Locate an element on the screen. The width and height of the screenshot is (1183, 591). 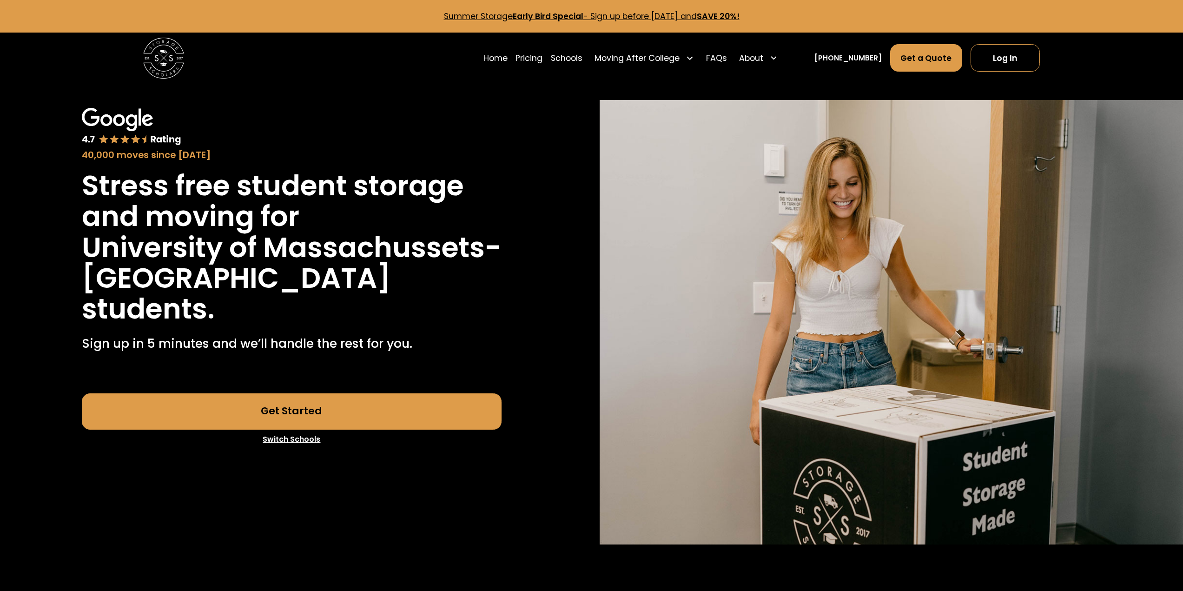
strong: SAVE 20%! is located at coordinates (718, 16).